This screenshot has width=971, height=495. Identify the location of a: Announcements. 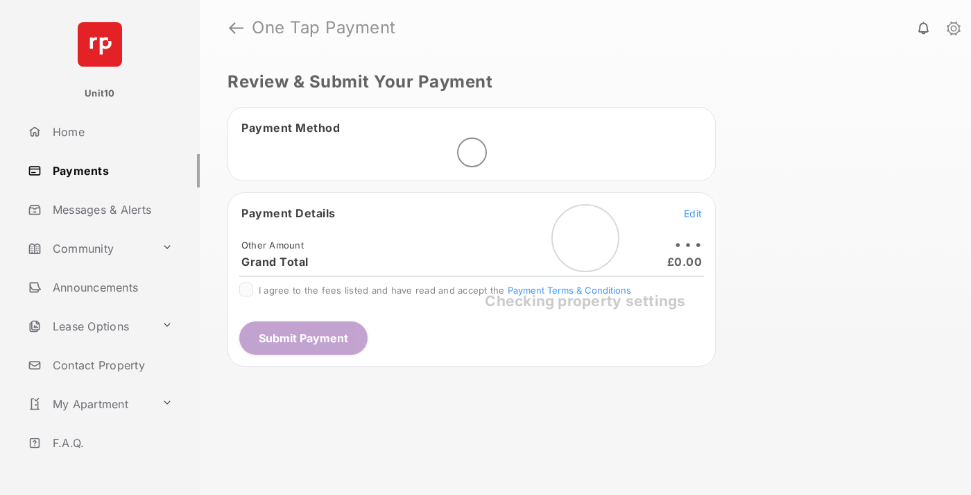
(111, 287).